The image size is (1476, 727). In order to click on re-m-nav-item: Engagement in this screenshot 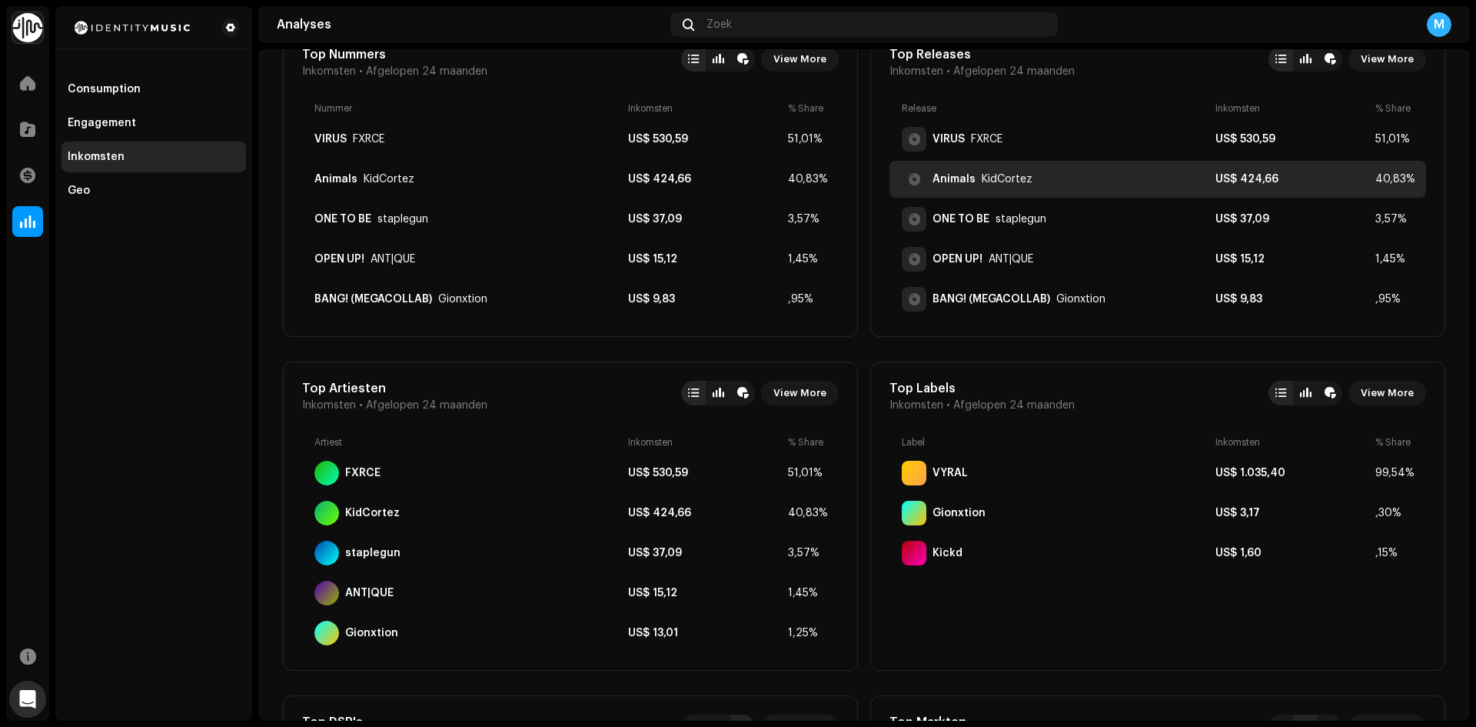, I will do `click(154, 123)`.